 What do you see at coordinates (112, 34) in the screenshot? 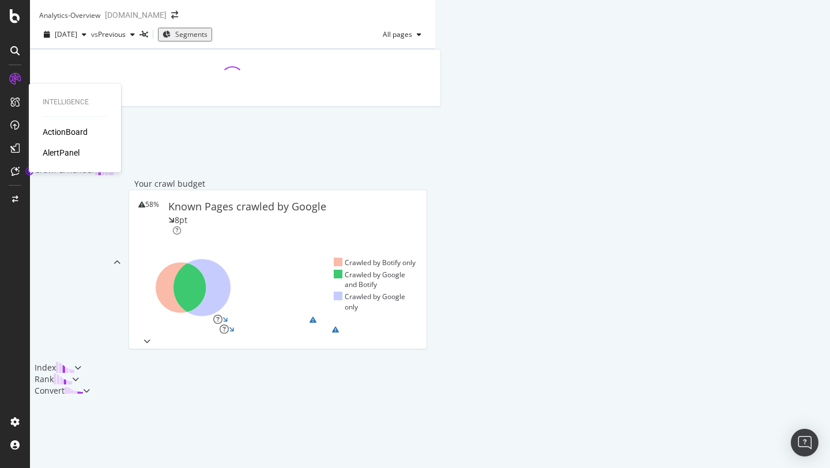
I see `span: Previous` at bounding box center [112, 34].